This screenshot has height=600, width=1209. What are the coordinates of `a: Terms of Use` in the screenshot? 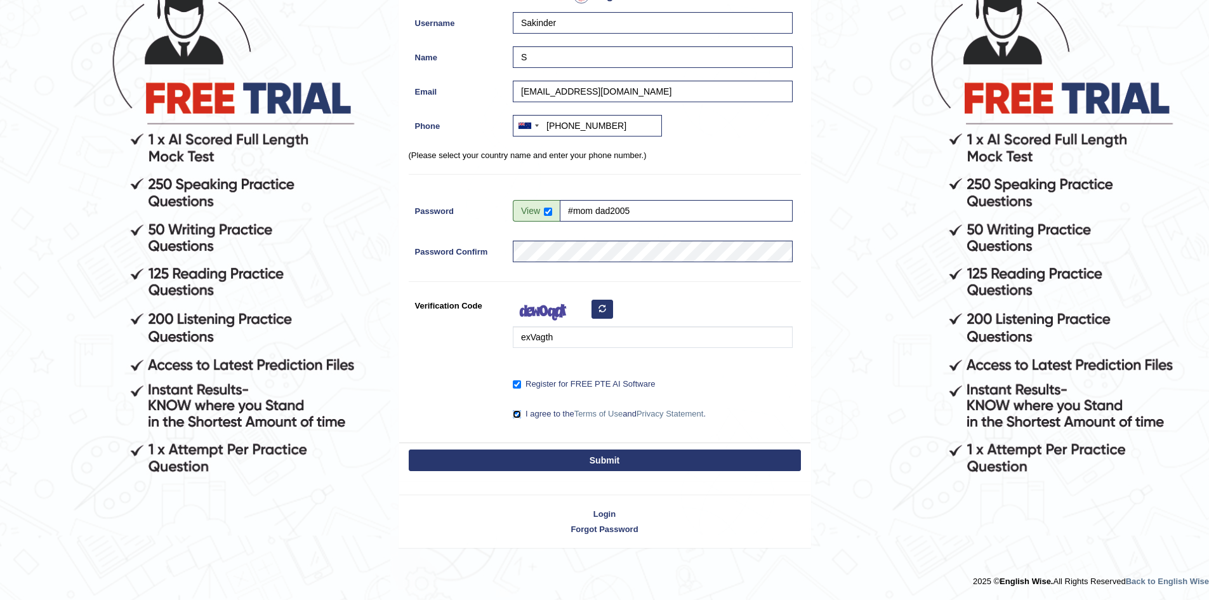 It's located at (599, 413).